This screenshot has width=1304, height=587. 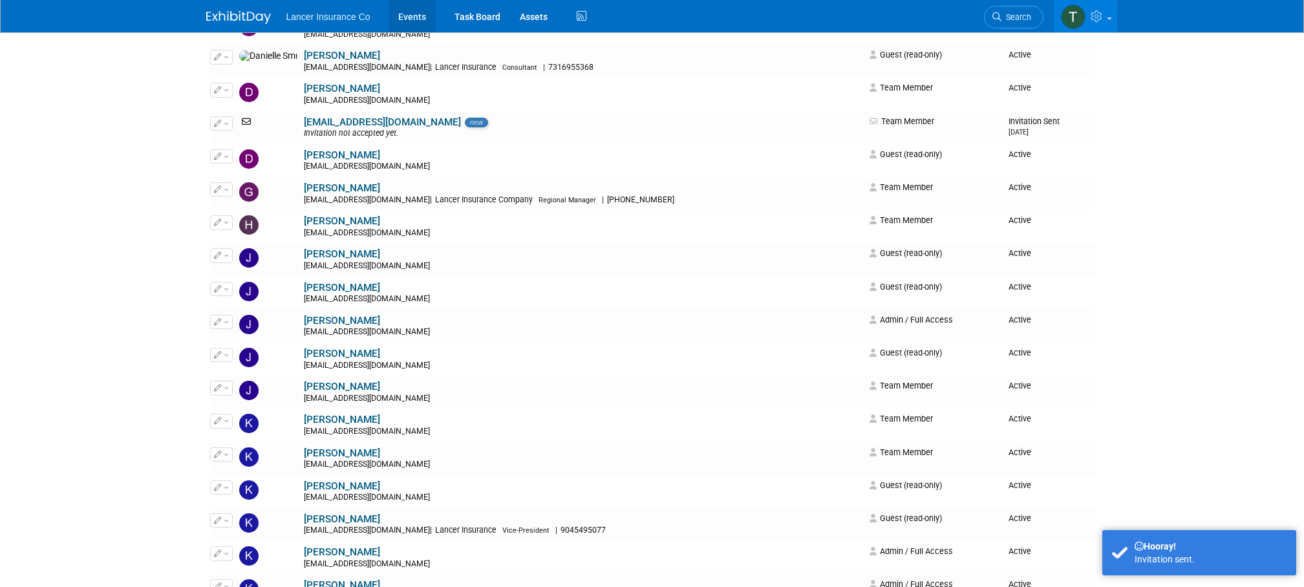 I want to click on span: 9045495077, so click(x=583, y=530).